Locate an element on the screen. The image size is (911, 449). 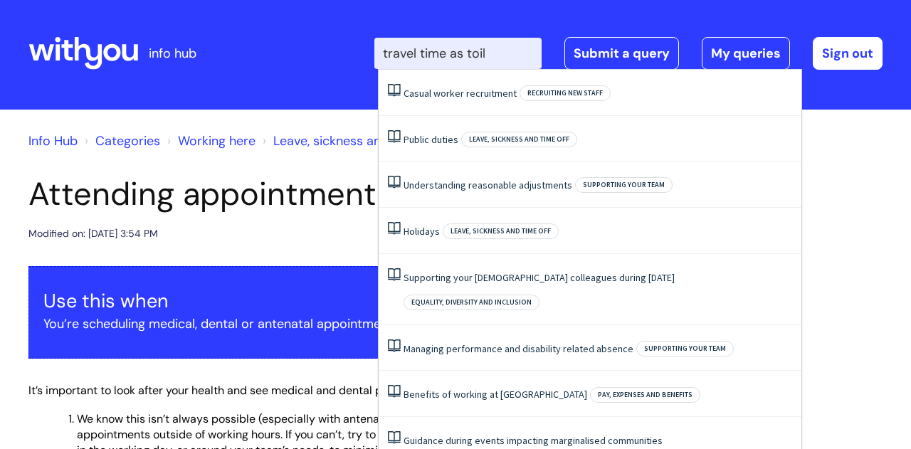
h1: Attending appointments is located at coordinates (310, 194).